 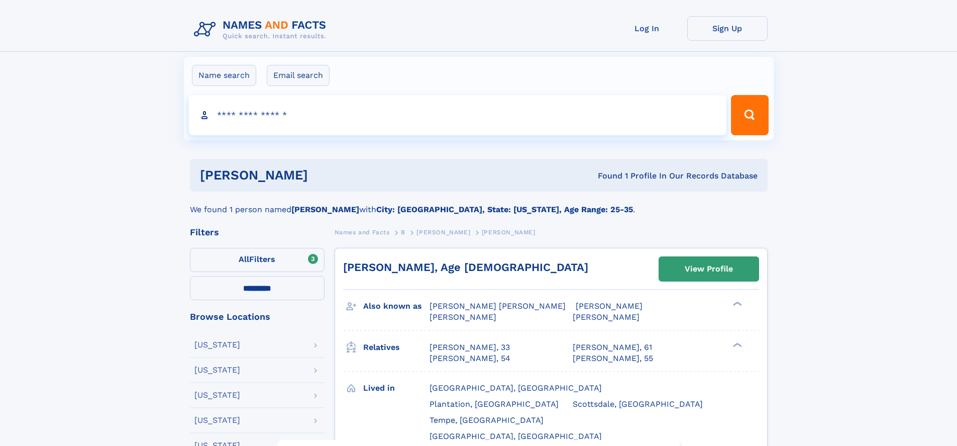 I want to click on label: Filters, so click(x=257, y=260).